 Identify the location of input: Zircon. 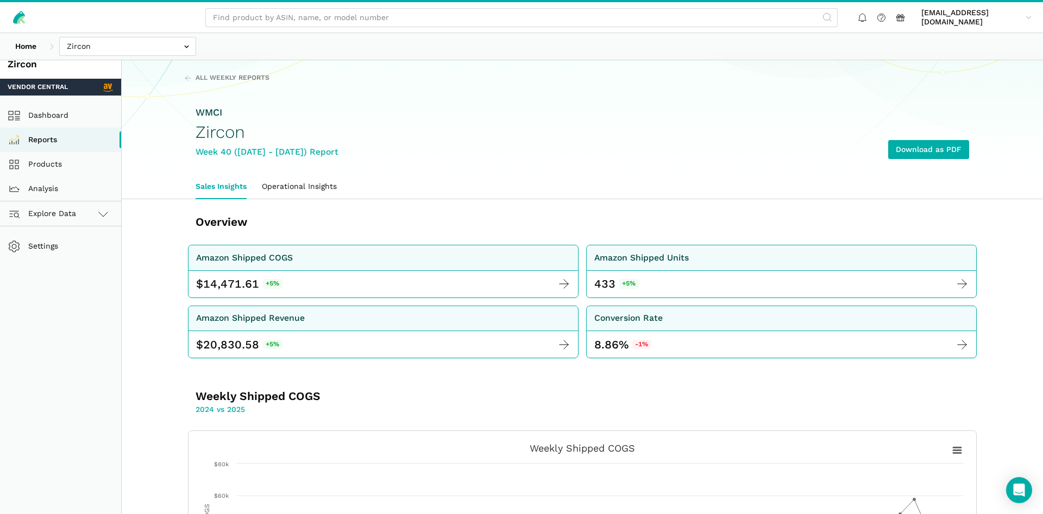
(128, 46).